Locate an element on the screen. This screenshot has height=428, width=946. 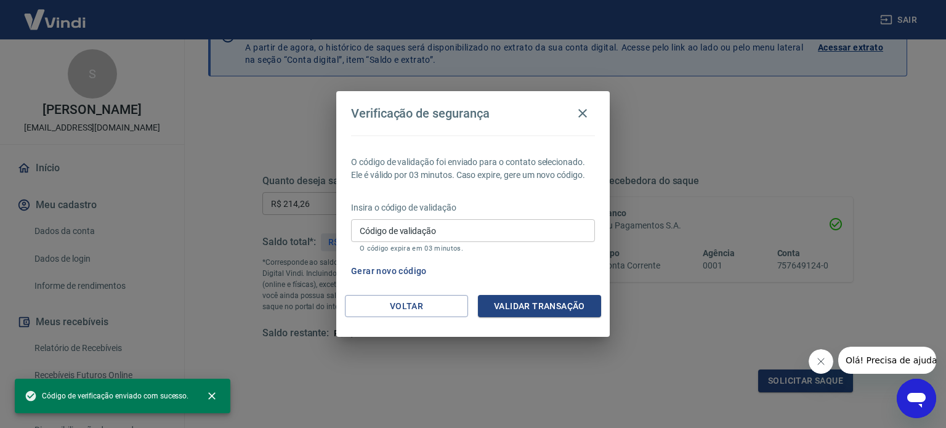
p: O código expira em 03 minutos. is located at coordinates (473, 248).